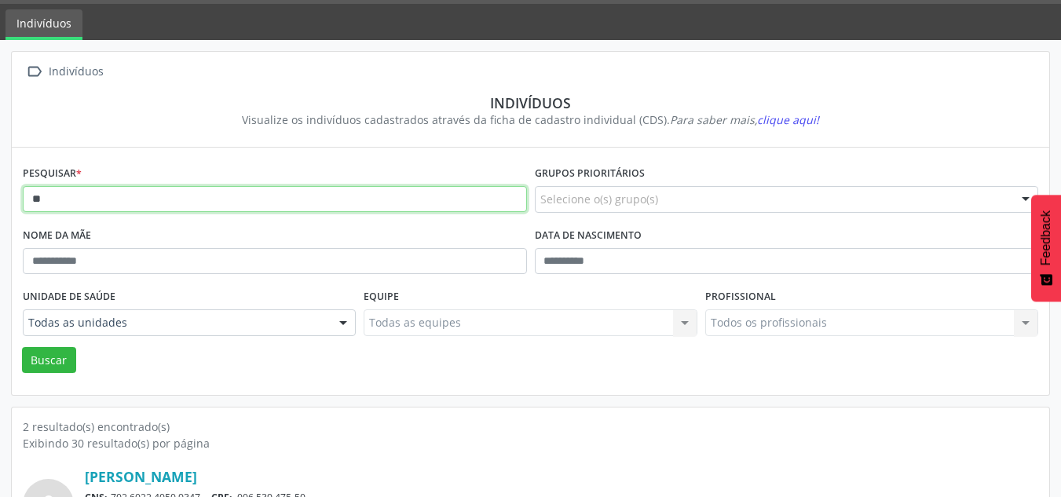  What do you see at coordinates (52, 174) in the screenshot?
I see `label: Pesquisar` at bounding box center [52, 174].